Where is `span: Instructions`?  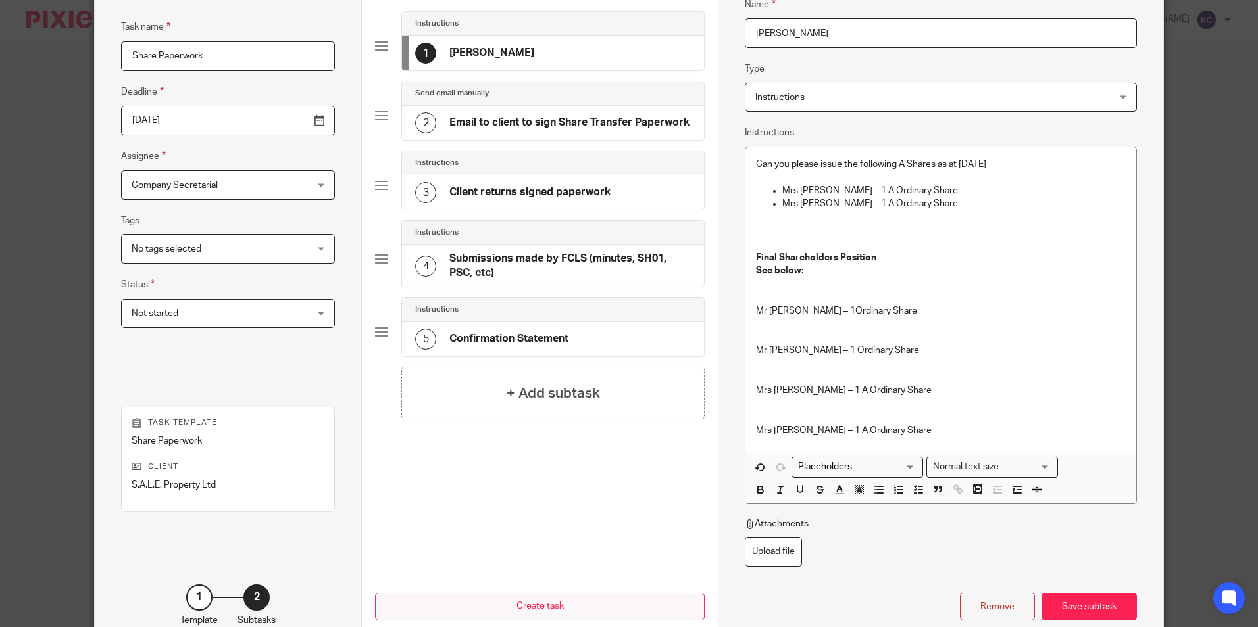 span: Instructions is located at coordinates (779, 97).